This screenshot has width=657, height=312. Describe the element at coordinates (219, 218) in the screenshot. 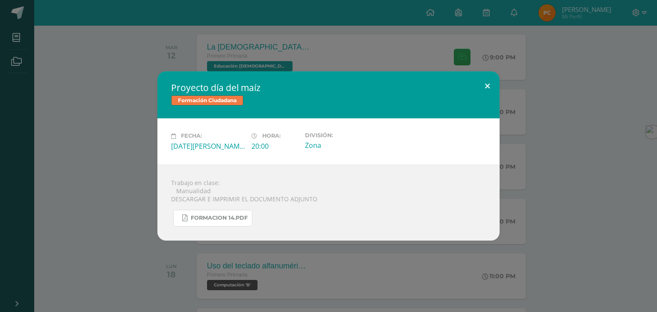

I see `span: FORMACION 14.pdf` at that location.